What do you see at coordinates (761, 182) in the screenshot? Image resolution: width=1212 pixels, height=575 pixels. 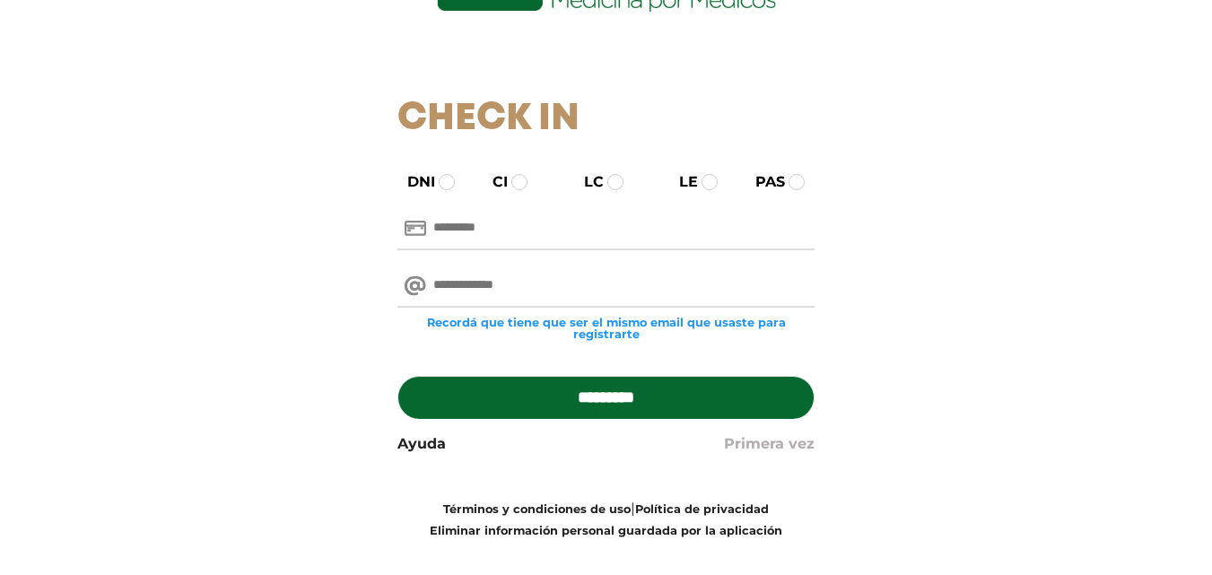 I see `label: PAS` at bounding box center [761, 182].